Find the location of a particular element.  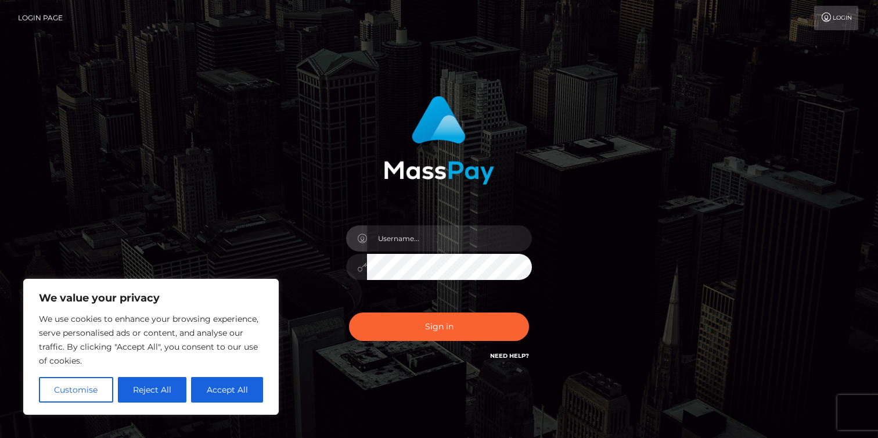

button: Customise is located at coordinates (76, 390).